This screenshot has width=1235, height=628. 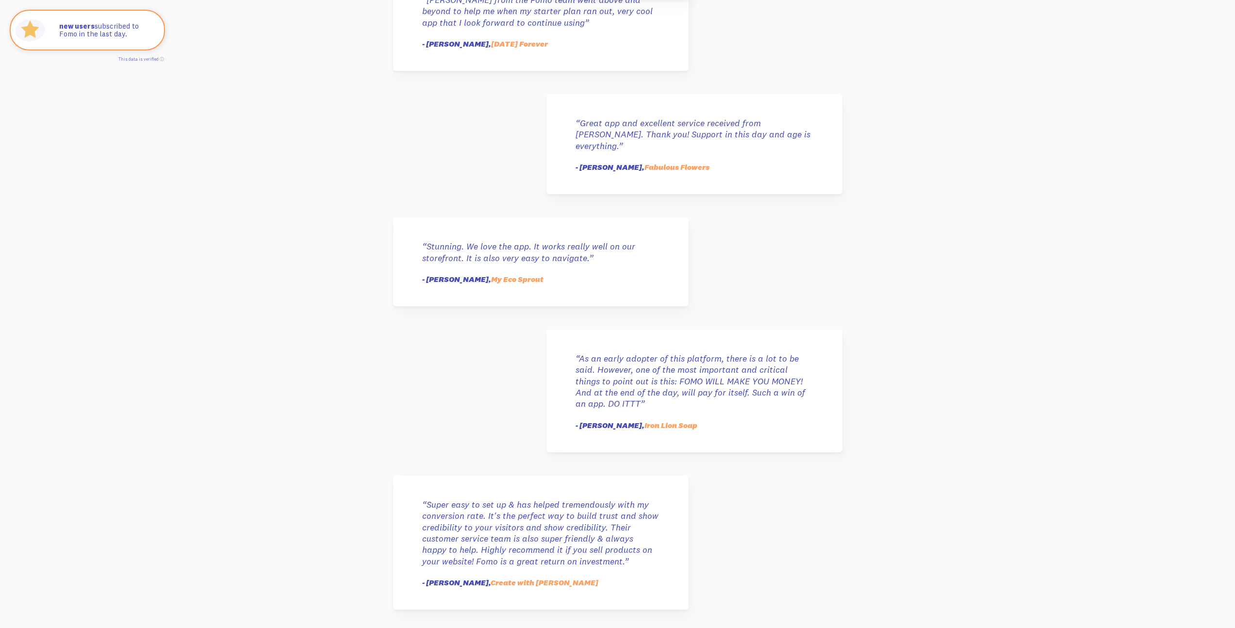 I want to click on p: “Super easy to set up & has helped tremendously with my conversion rate. It's the perfect way to ..., so click(x=541, y=533).